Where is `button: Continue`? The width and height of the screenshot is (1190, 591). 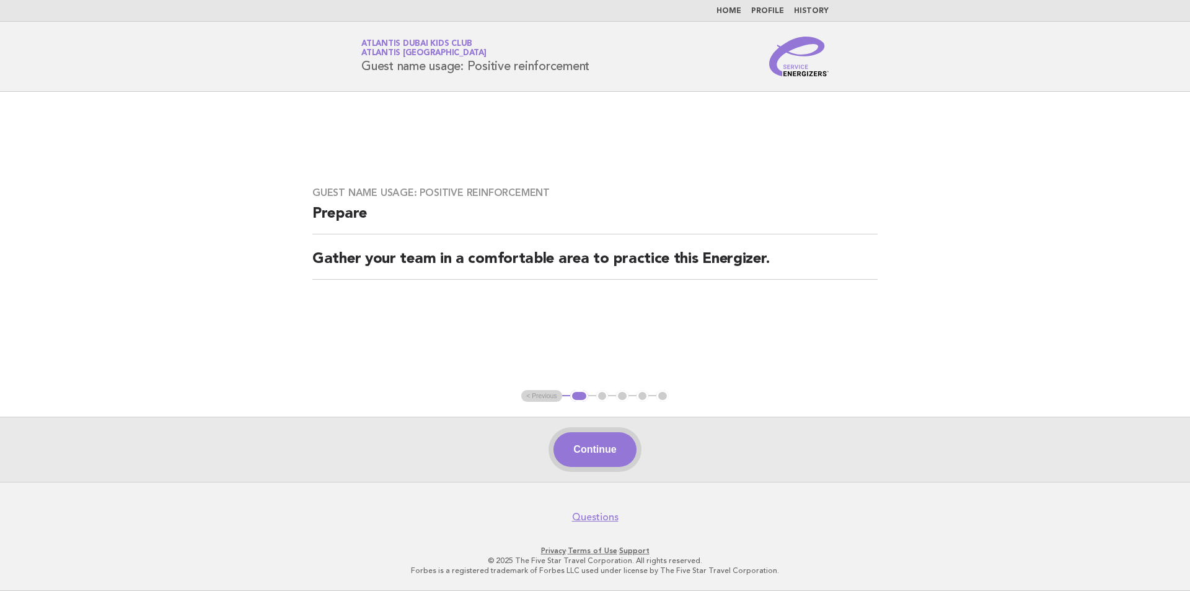
button: Continue is located at coordinates (594, 449).